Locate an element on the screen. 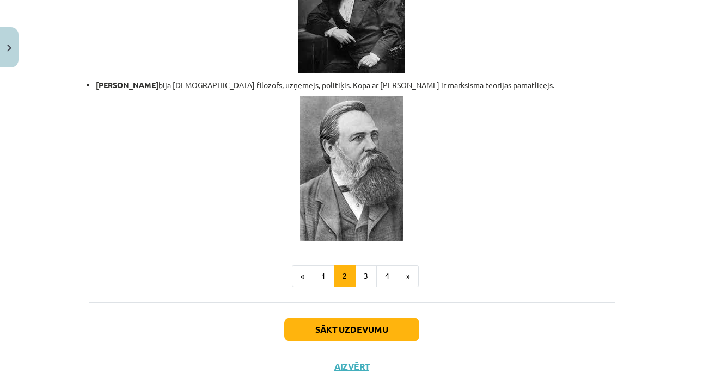  button: Aizvērt is located at coordinates (352, 367).